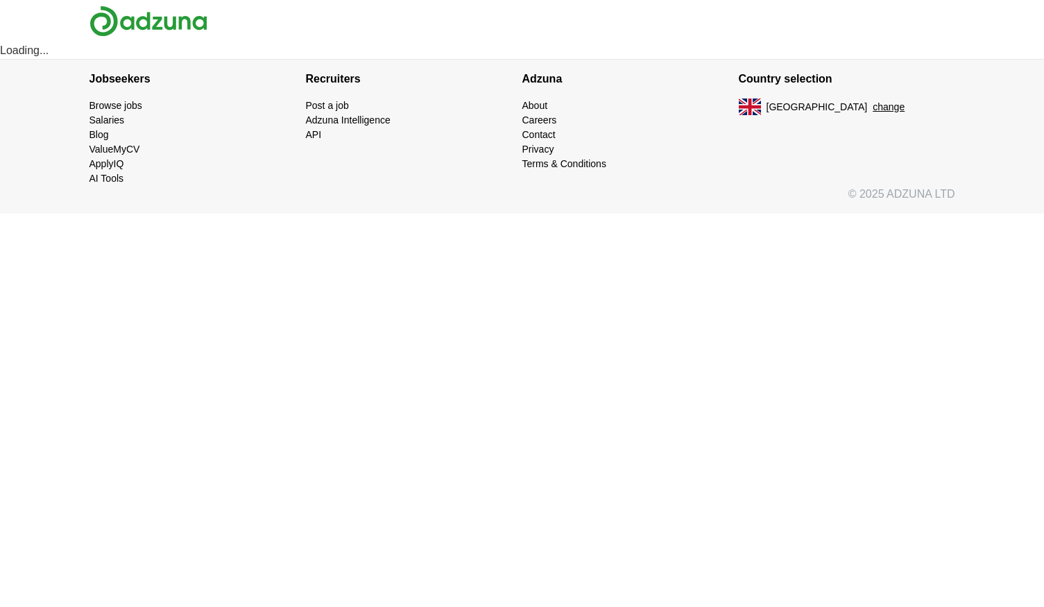 This screenshot has height=607, width=1044. I want to click on h4: Country selection, so click(847, 79).